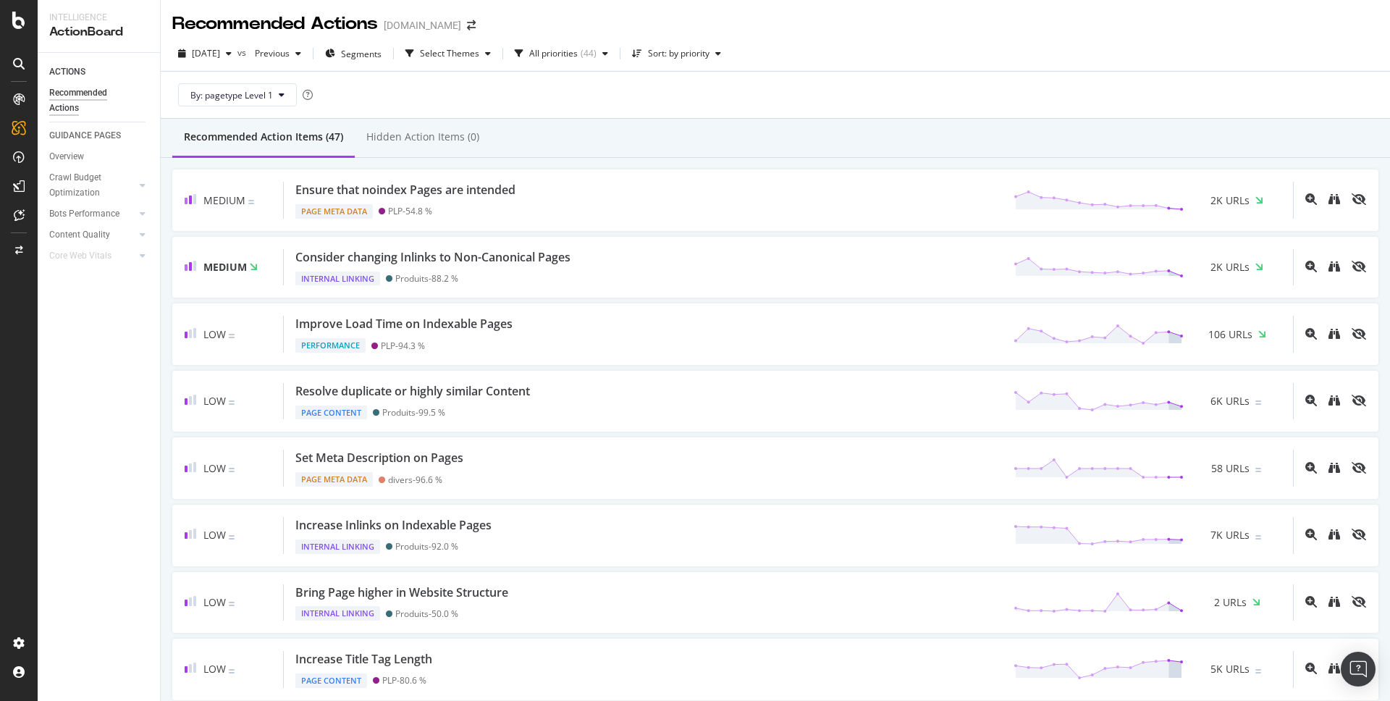 This screenshot has height=701, width=1390. What do you see at coordinates (269, 53) in the screenshot?
I see `span: Previous` at bounding box center [269, 53].